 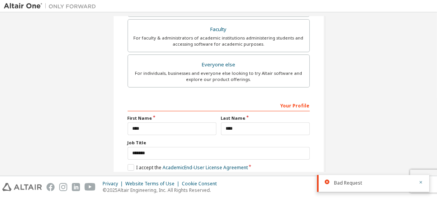 I want to click on img: altair_logo.svg, so click(x=22, y=187).